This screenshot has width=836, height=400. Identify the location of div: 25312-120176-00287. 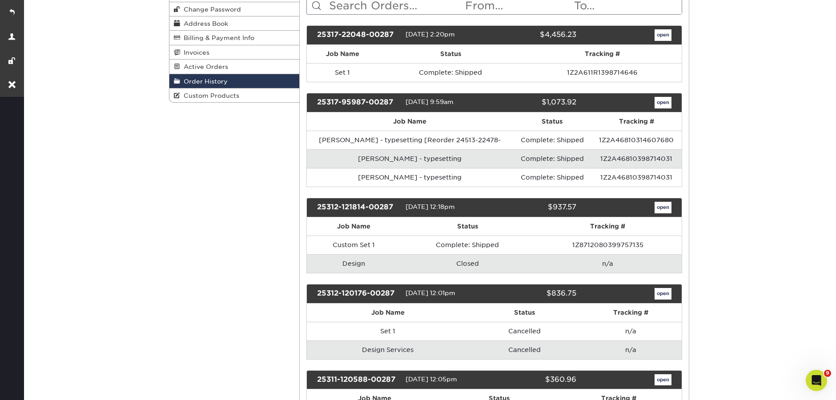
(358, 294).